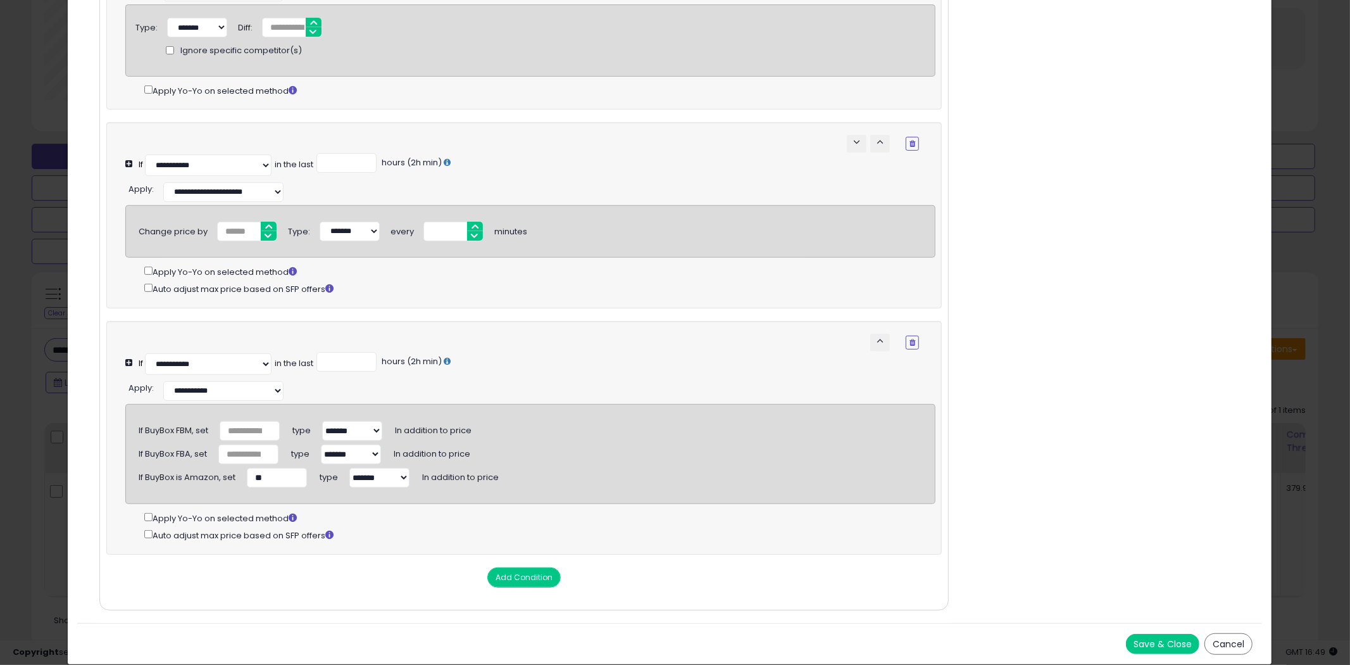 This screenshot has height=665, width=1350. I want to click on span: keyboard_arrow_down, so click(857, 142).